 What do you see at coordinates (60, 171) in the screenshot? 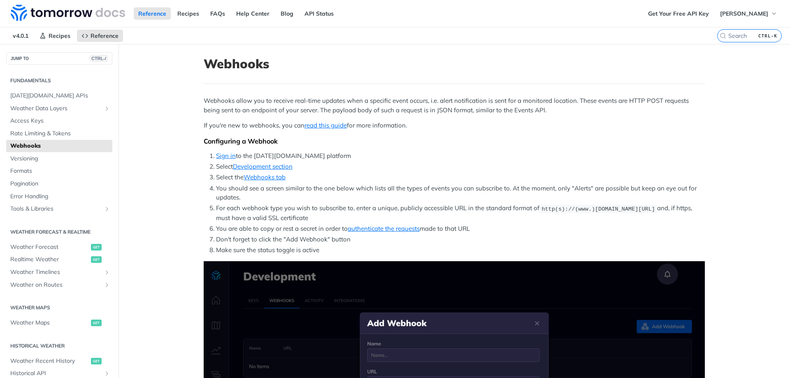
I see `span: Formats` at bounding box center [60, 171].